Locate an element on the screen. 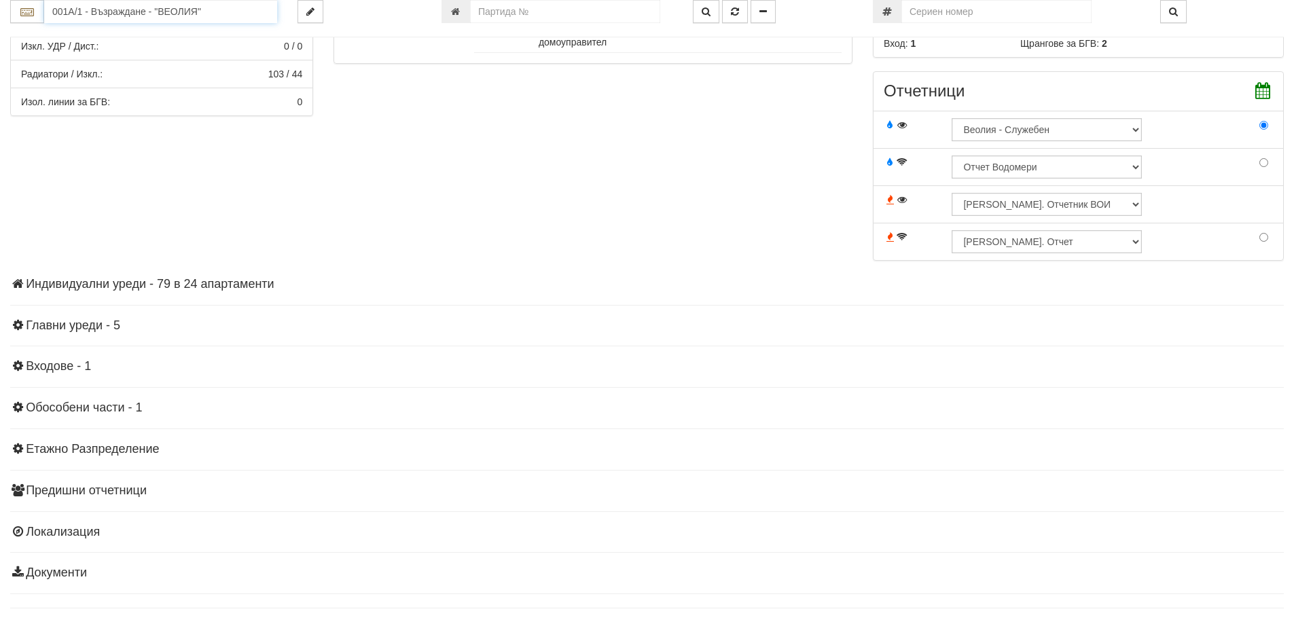  h4: Етажно Разпределение is located at coordinates (647, 450).